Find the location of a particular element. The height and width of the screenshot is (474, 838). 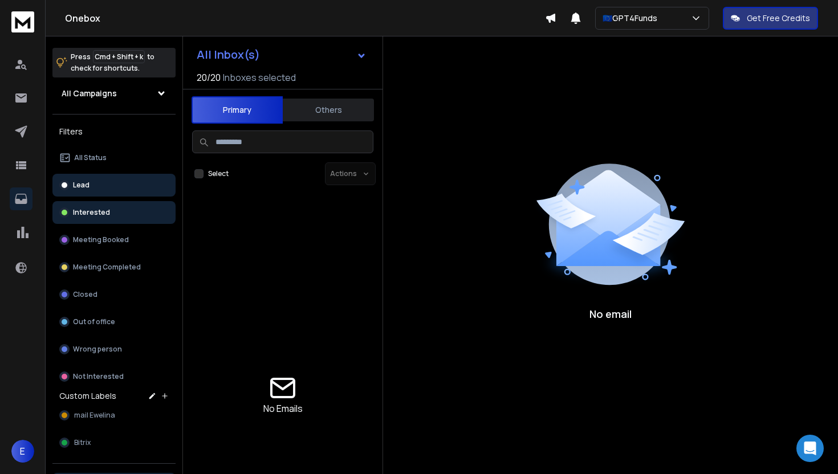

span: 20 / 20 is located at coordinates (209, 77).